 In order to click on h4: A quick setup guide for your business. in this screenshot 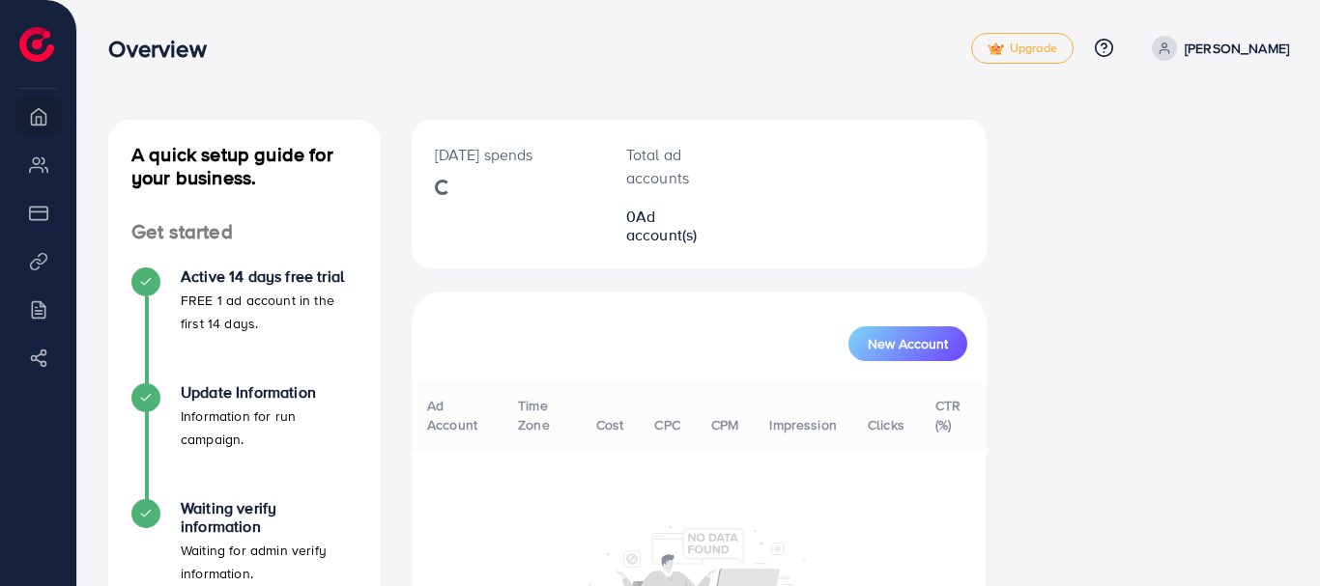, I will do `click(244, 166)`.